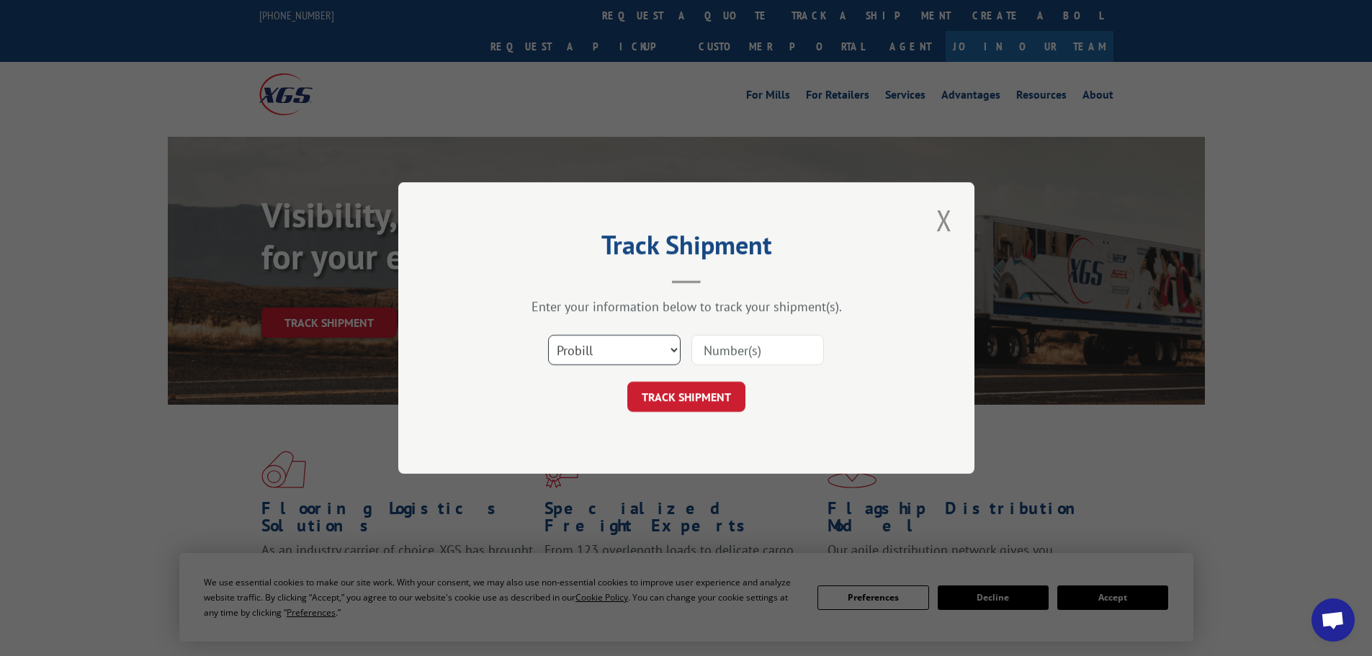 The image size is (1372, 656). Describe the element at coordinates (687, 397) in the screenshot. I see `button: TRACK SHIPMENT` at that location.